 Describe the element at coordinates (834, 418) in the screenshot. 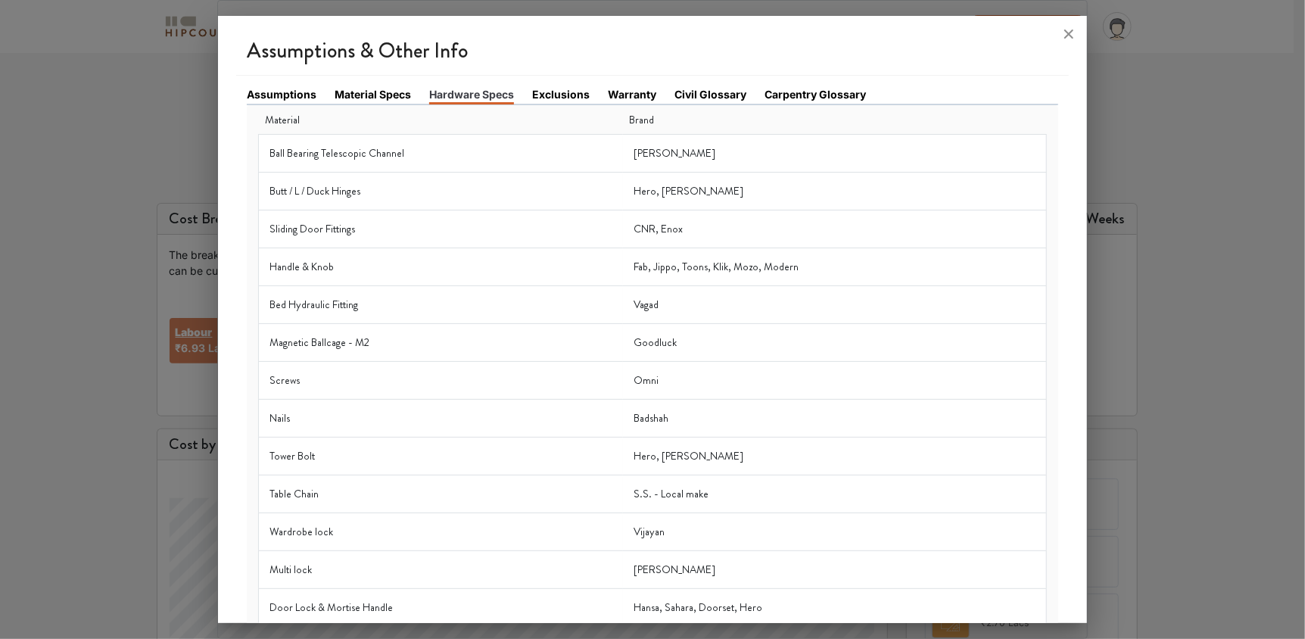

I see `td: Badshah` at that location.